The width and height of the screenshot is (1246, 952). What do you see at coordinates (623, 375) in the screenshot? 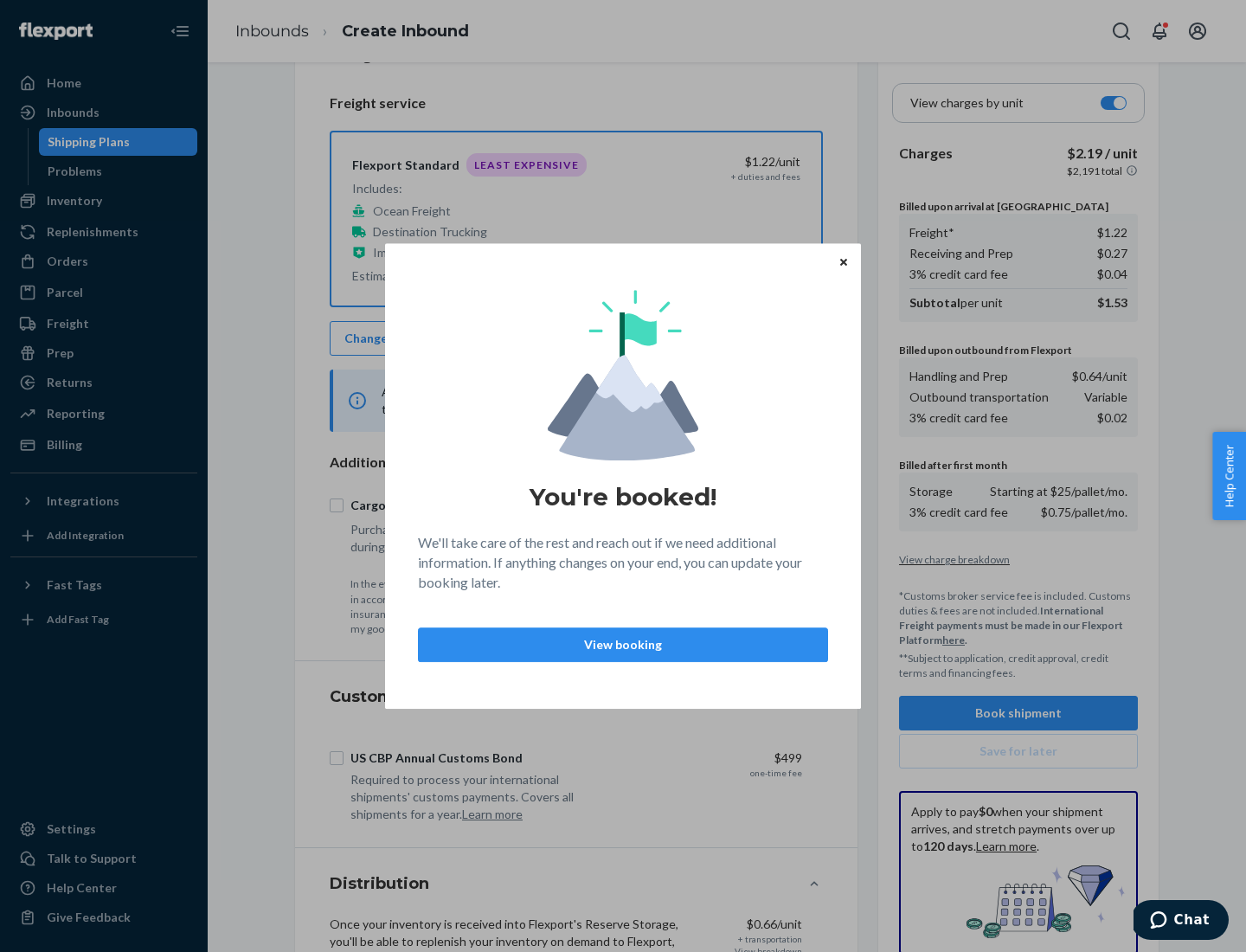
I see `img: svg+xml,%3Csvg%20viewBox%3D%220%200%20174%20197%22%20fill%3D%22none%22%20xmlns%3D%22http%3A%2F%2F...` at bounding box center [623, 375].